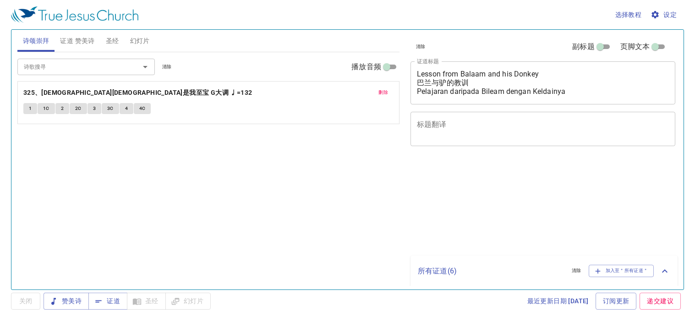 The width and height of the screenshot is (695, 322). Describe the element at coordinates (62, 109) in the screenshot. I see `span: 2` at that location.